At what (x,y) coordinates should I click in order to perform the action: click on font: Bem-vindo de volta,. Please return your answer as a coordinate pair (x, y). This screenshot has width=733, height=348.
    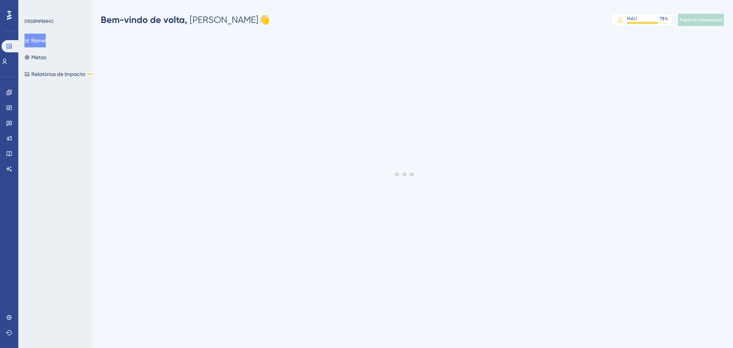
    Looking at the image, I should click on (144, 19).